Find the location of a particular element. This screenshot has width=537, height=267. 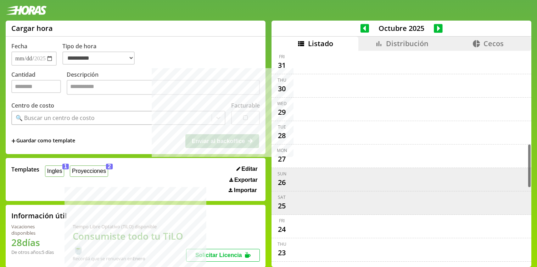

div: 31 is located at coordinates (282, 65).